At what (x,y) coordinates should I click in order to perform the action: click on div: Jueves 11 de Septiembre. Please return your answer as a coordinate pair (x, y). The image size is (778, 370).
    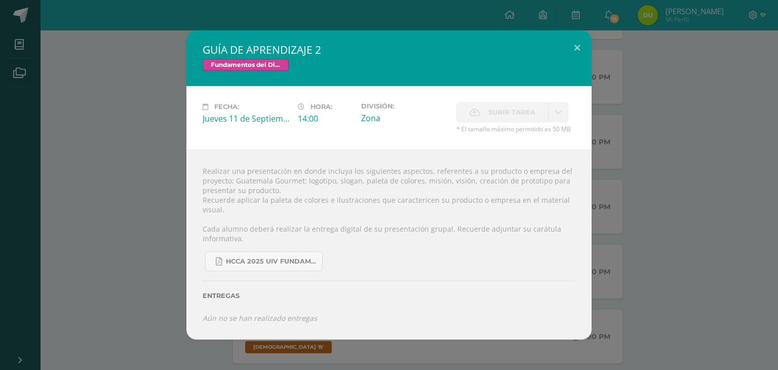
    Looking at the image, I should click on (246, 118).